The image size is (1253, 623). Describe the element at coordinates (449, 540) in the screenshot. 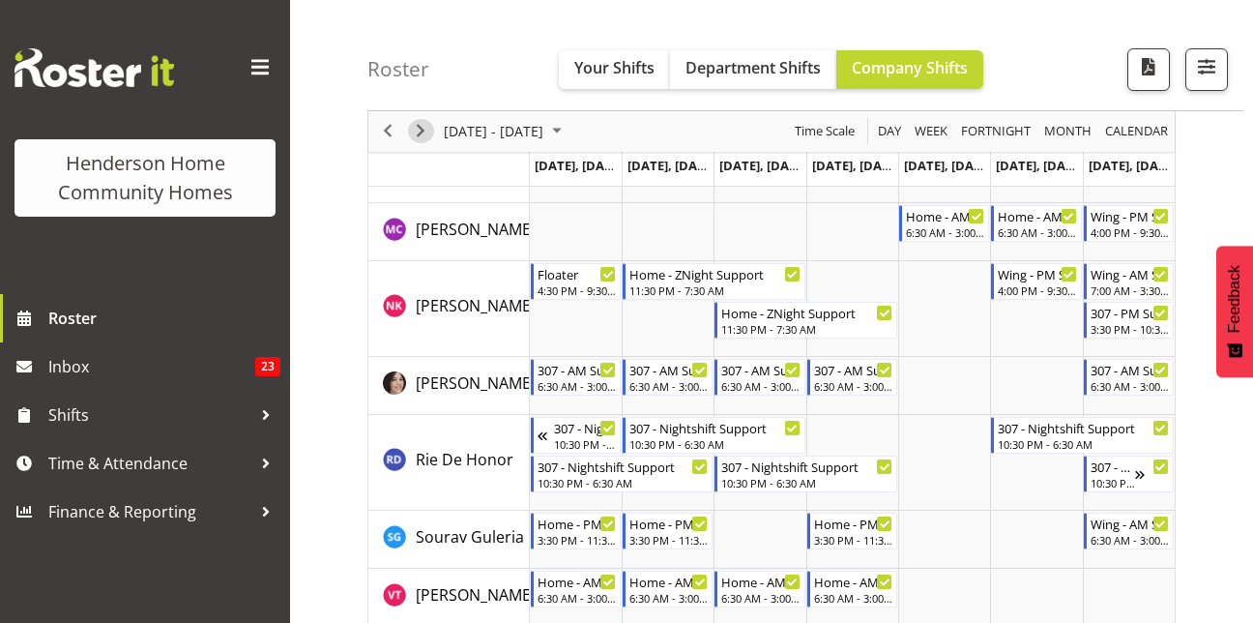

I see `td: Sourav Guleria resource` at that location.